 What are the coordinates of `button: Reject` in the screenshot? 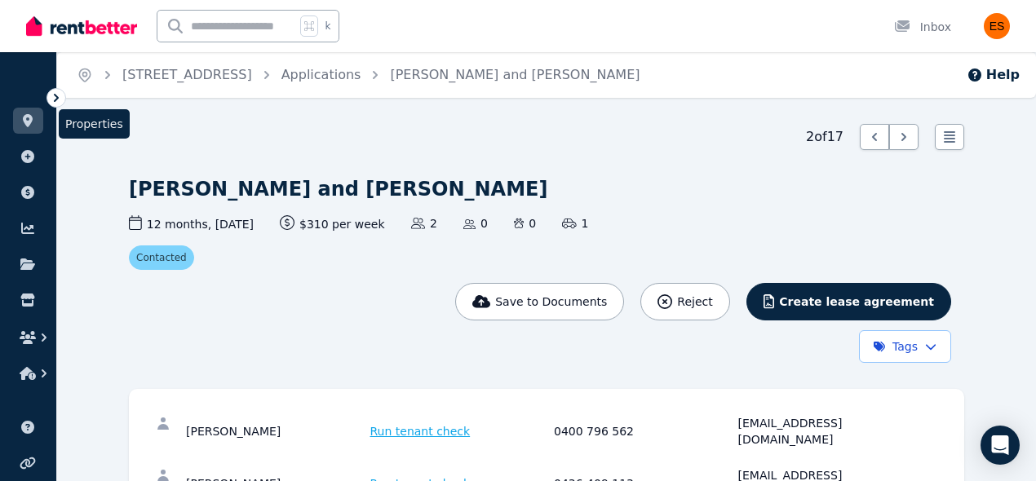 It's located at (684, 302).